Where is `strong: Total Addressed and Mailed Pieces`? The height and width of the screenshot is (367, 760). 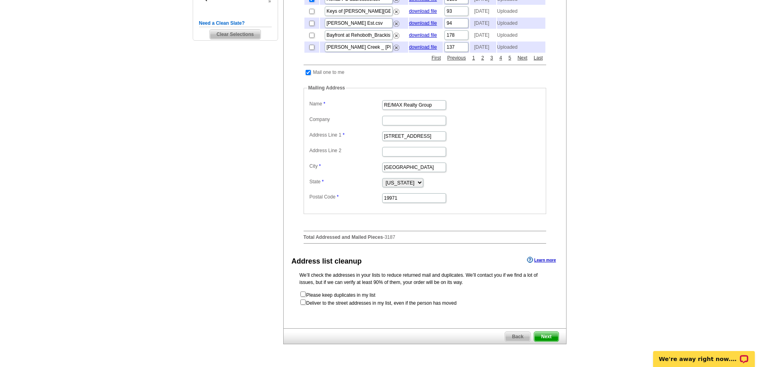
strong: Total Addressed and Mailed Pieces is located at coordinates (343, 237).